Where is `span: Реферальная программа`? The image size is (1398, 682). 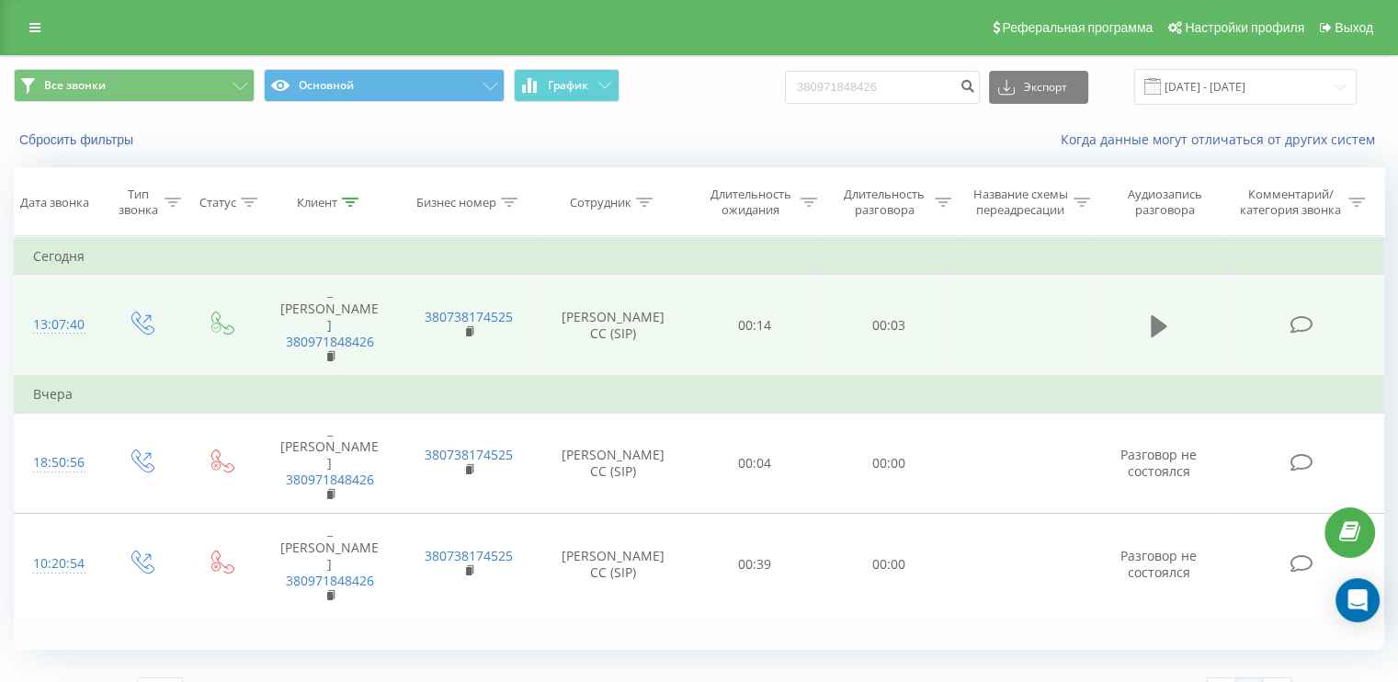 span: Реферальная программа is located at coordinates (1077, 28).